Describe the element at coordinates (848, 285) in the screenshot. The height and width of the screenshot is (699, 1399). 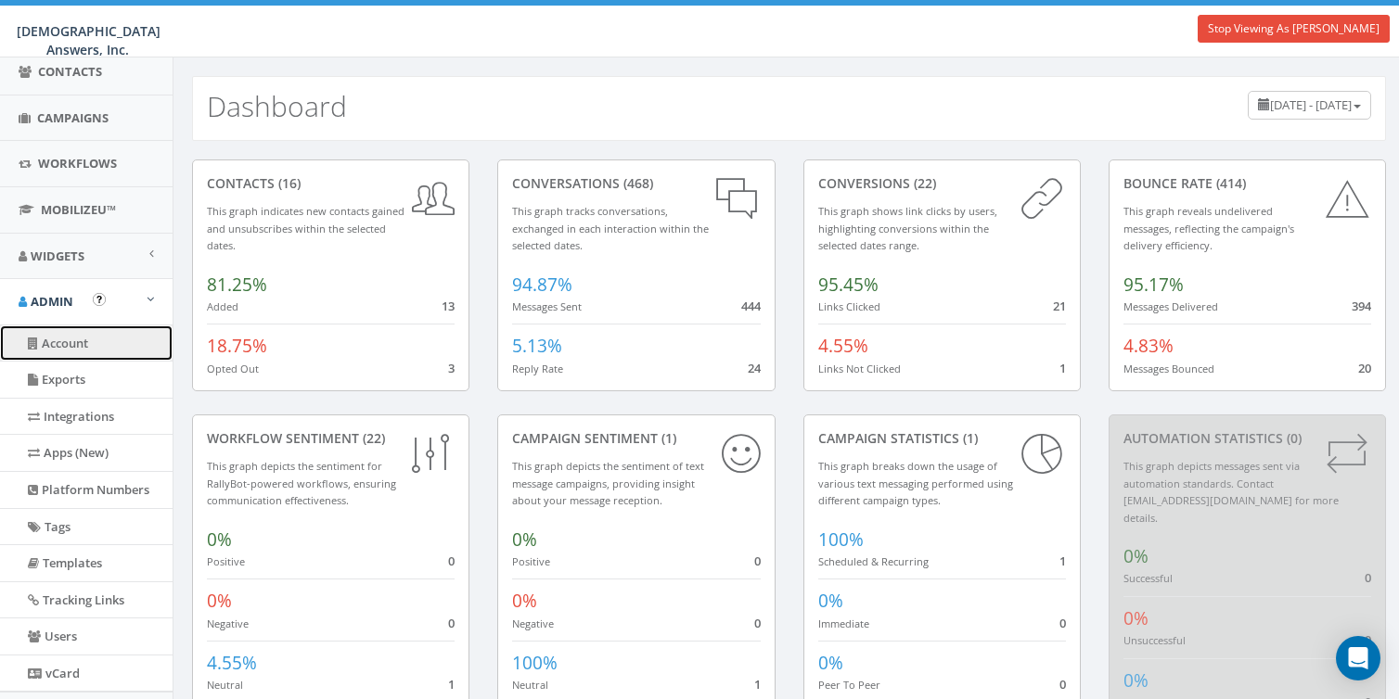
I see `span: 95.45%` at that location.